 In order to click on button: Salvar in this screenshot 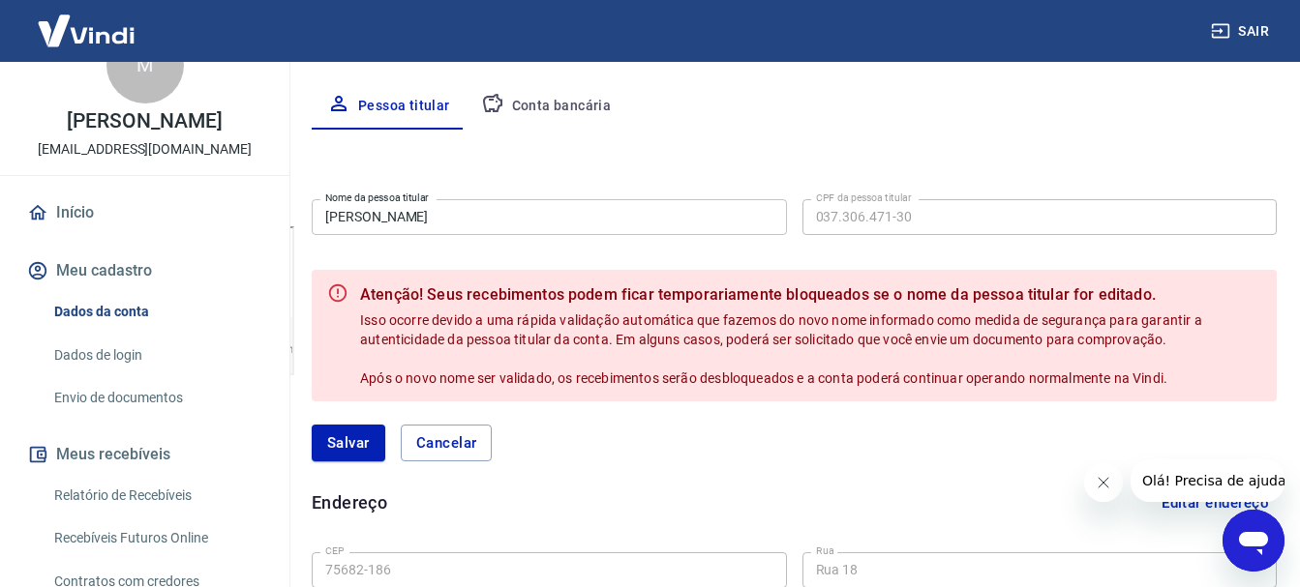, I will do `click(348, 443)`.